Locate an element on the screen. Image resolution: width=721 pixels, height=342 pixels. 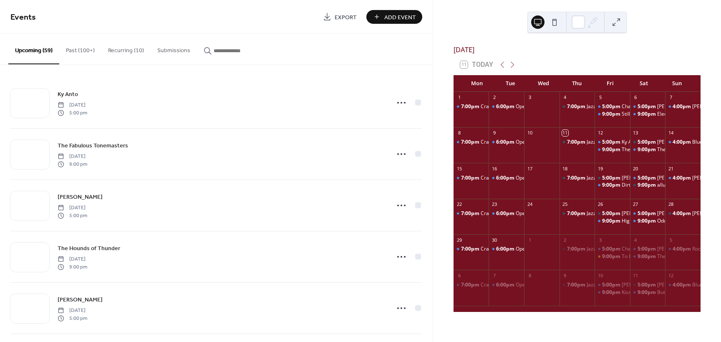
div: 11 is located at coordinates (565, 133).